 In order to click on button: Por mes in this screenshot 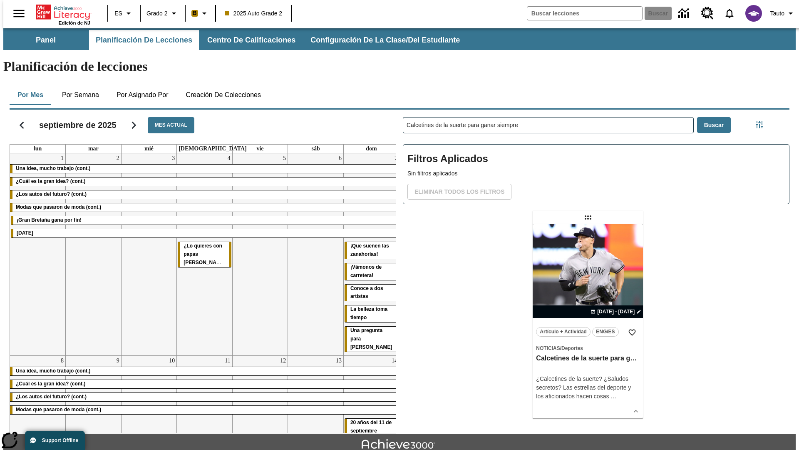, I will do `click(30, 95)`.